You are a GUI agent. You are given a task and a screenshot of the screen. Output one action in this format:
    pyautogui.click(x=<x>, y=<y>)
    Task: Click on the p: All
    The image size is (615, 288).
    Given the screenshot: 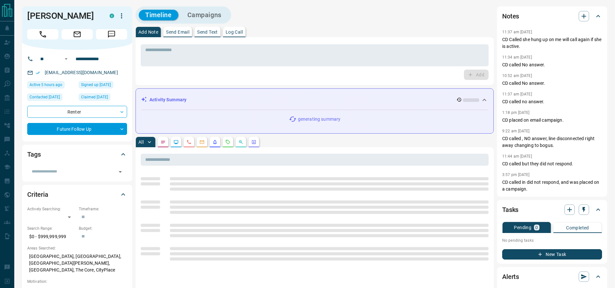 What is the action you would take?
    pyautogui.click(x=141, y=142)
    